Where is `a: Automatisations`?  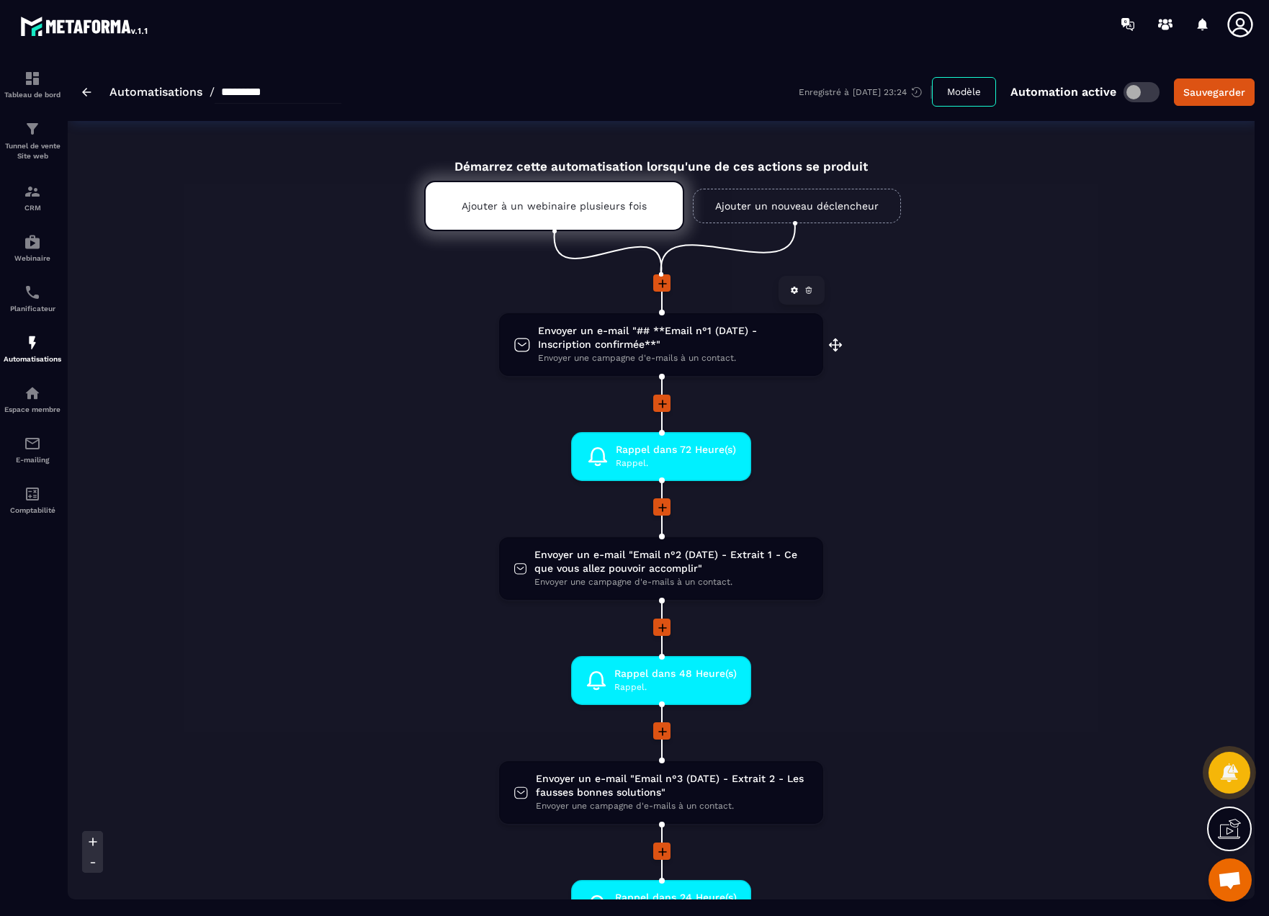
a: Automatisations is located at coordinates (156, 91).